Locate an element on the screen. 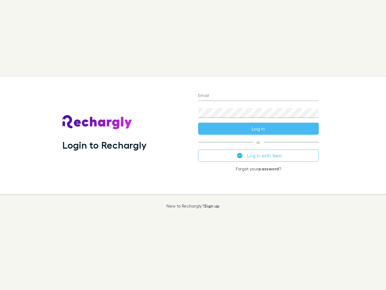 This screenshot has height=290, width=386. img: Xero's logo is located at coordinates (240, 155).